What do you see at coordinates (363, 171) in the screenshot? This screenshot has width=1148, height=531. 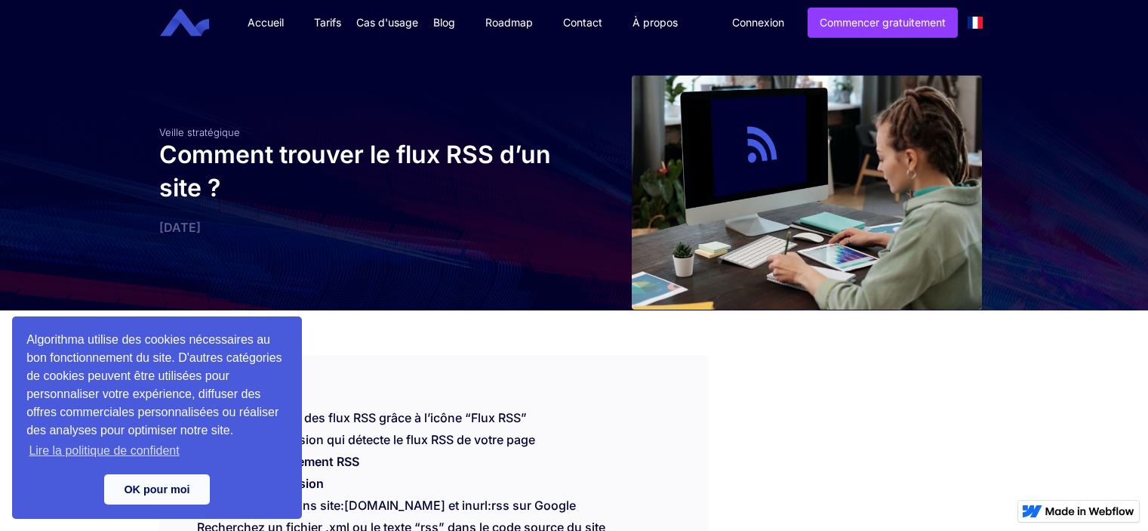 I see `h1: Comment trouver le flux RSS d’un site ?` at bounding box center [363, 171].